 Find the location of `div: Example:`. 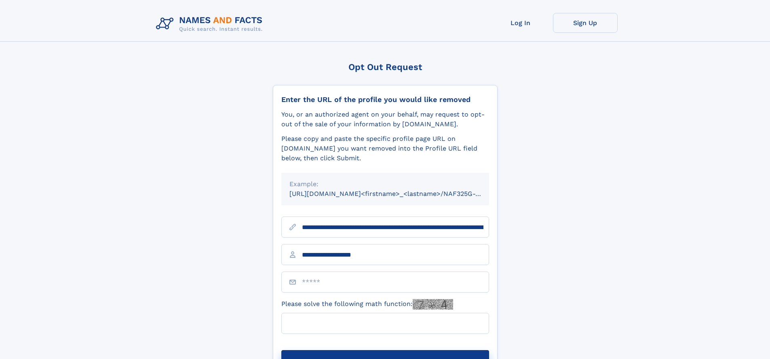

div: Example: is located at coordinates (385, 184).